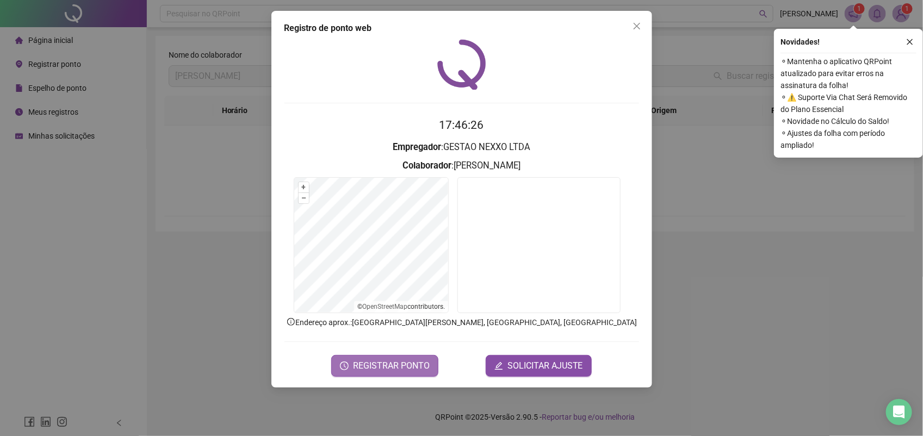  Describe the element at coordinates (385, 366) in the screenshot. I see `button: REGISTRAR PONTO` at that location.